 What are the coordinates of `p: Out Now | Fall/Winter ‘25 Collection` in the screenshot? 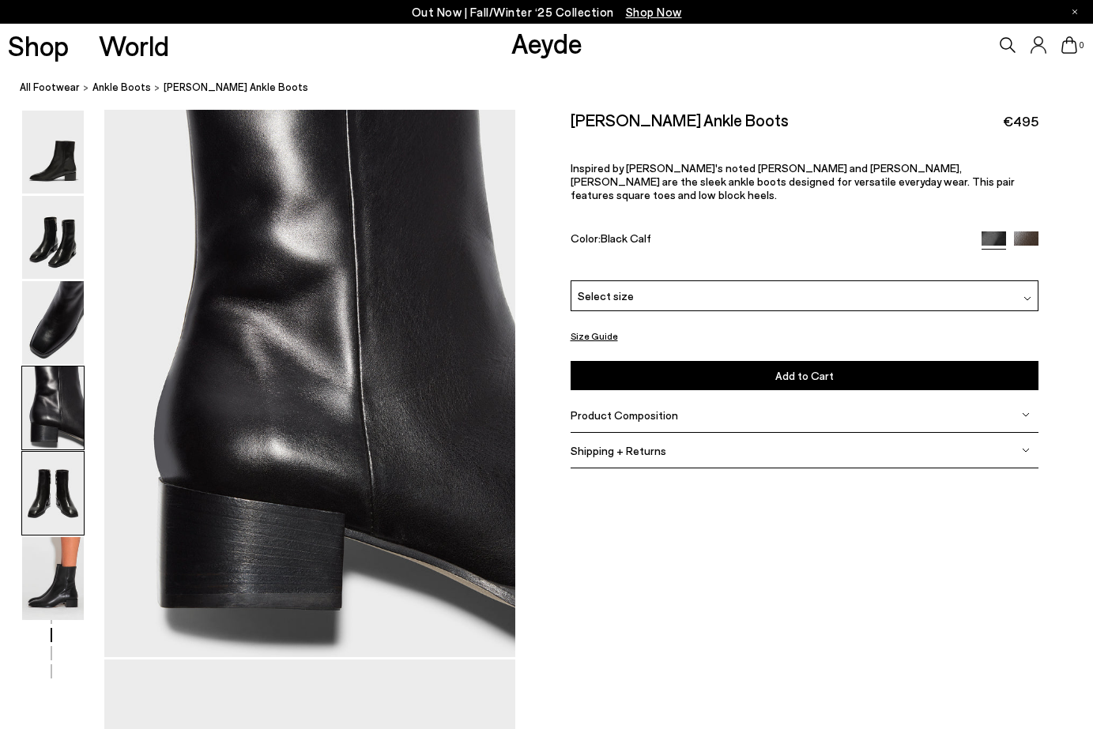 It's located at (547, 12).